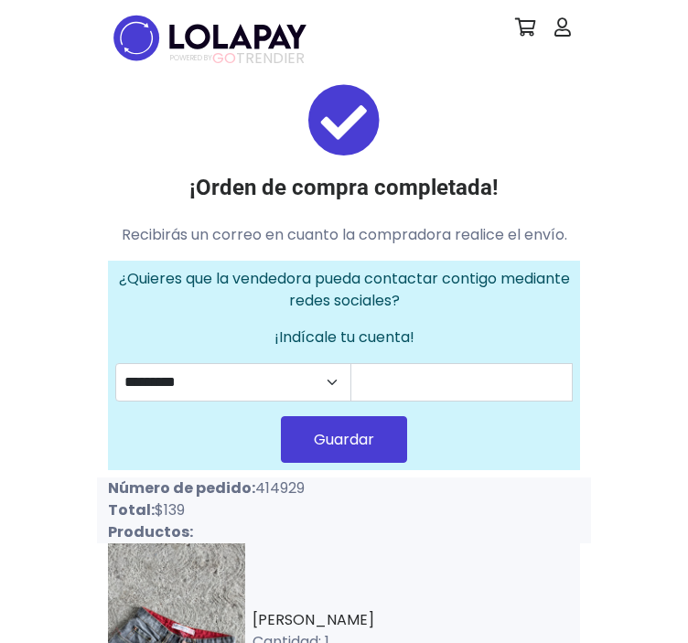 The height and width of the screenshot is (643, 688). I want to click on h3: ¡Orden de compra completada!, so click(344, 187).